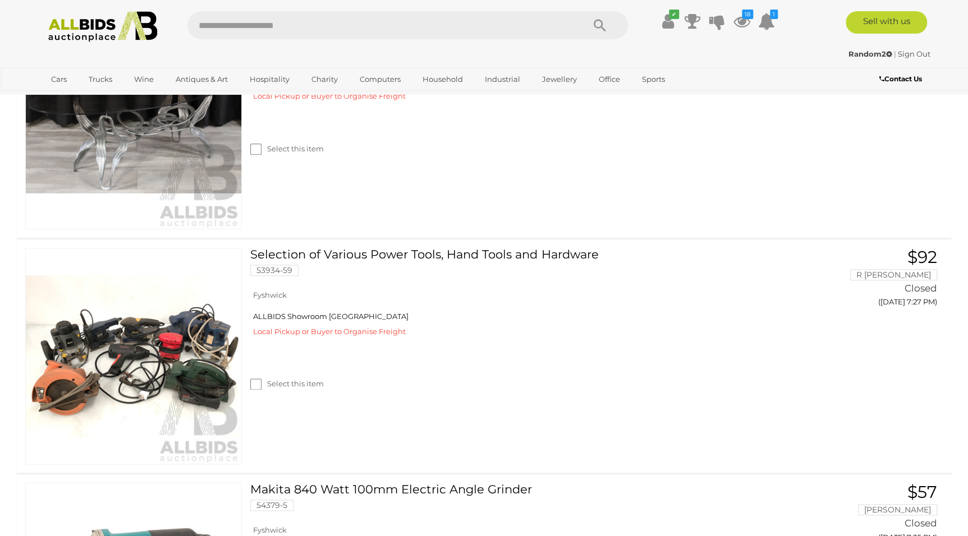 Image resolution: width=968 pixels, height=536 pixels. I want to click on b: Contact Us, so click(900, 79).